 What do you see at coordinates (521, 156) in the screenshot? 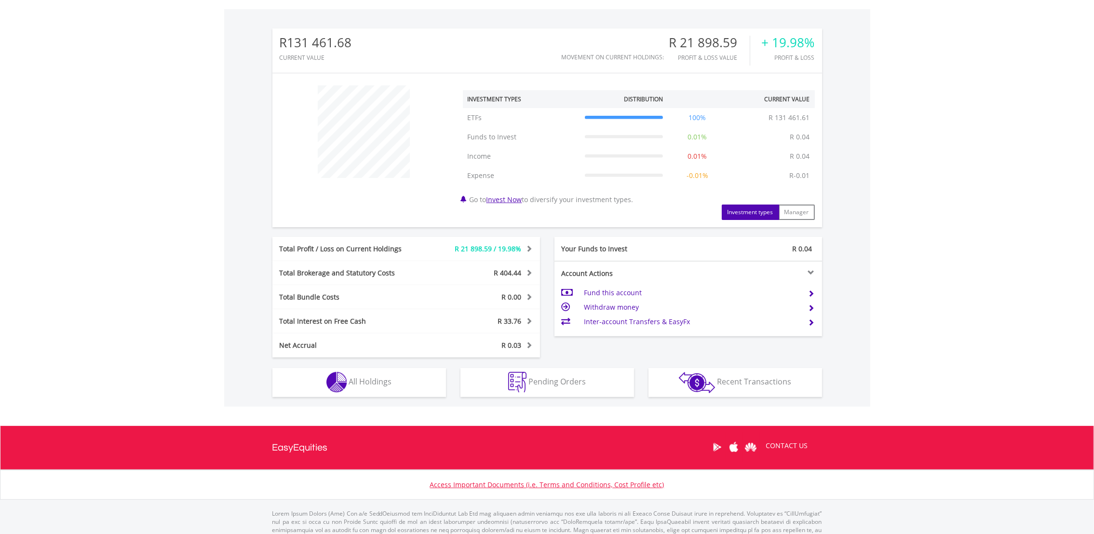
I see `td: Income` at bounding box center [521, 156].